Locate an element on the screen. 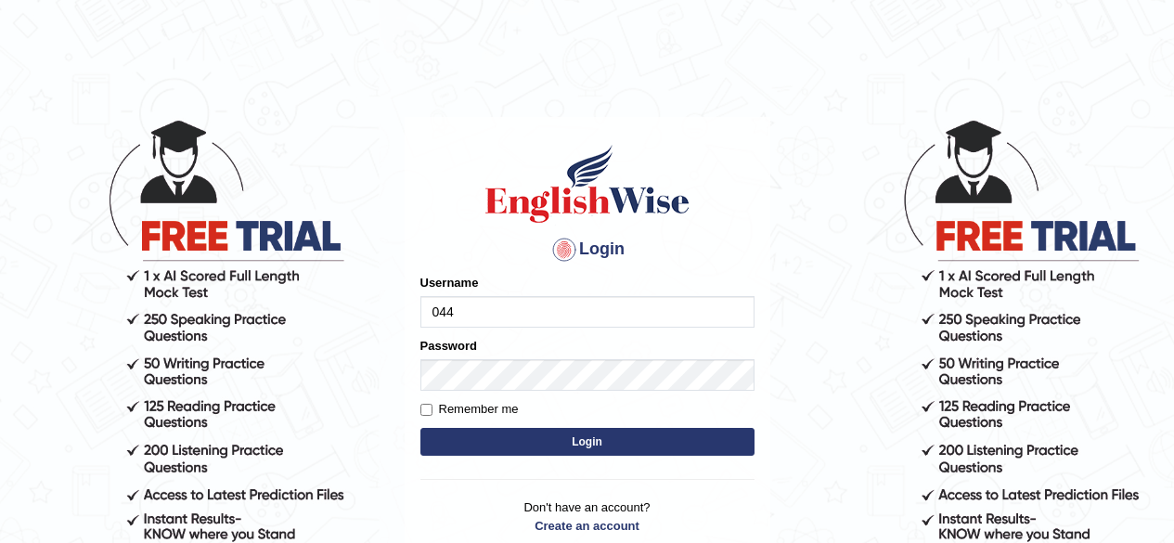 The height and width of the screenshot is (543, 1174). label: Remember me is located at coordinates (470, 409).